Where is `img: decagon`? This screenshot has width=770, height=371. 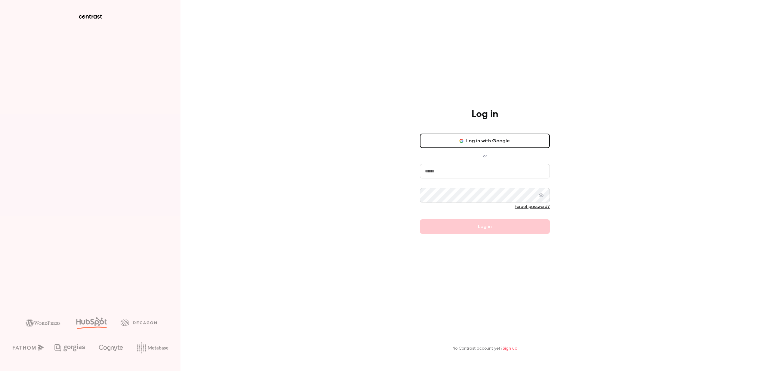 img: decagon is located at coordinates (139, 322).